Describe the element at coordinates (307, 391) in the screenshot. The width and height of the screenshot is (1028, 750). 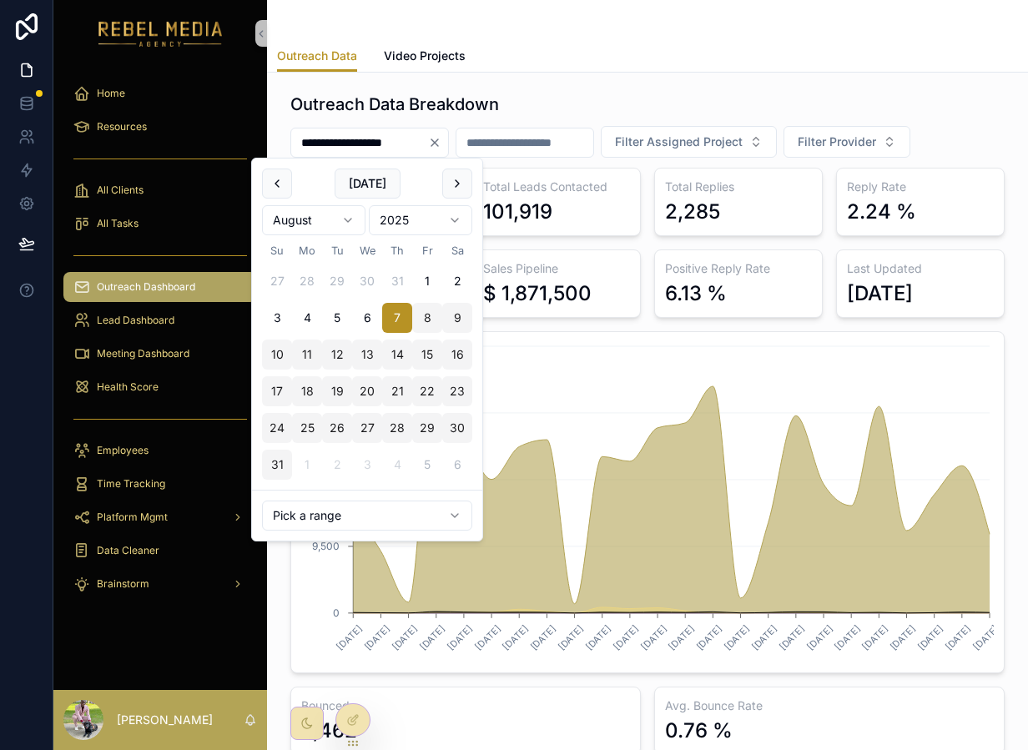
I see `button: Monday, August 18th, 2025, selected` at that location.